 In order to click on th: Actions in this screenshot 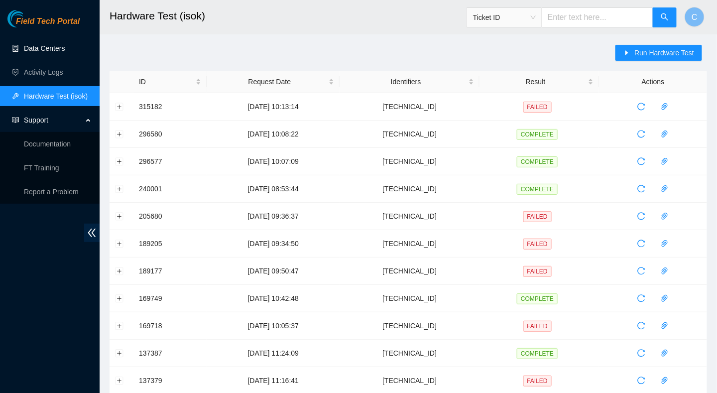, I will do `click(653, 82)`.